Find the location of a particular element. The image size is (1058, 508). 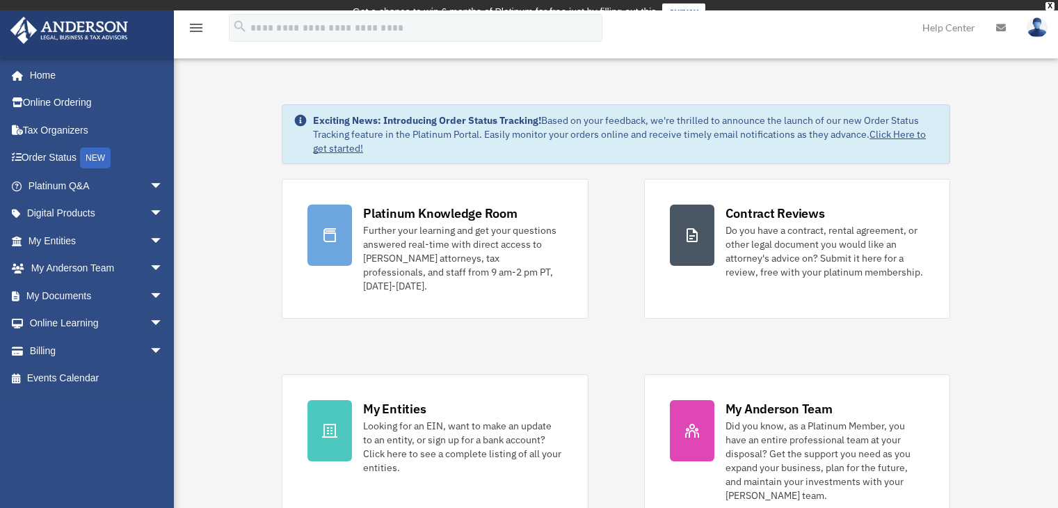

a: Billingarrow_drop_down is located at coordinates (97, 350).